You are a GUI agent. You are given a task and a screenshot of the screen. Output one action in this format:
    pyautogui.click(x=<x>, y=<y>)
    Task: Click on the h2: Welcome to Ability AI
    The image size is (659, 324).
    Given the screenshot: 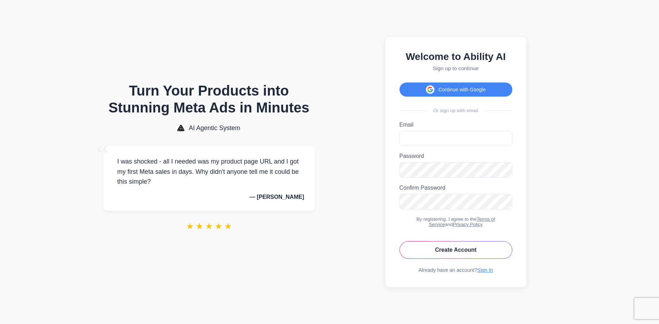 What is the action you would take?
    pyautogui.click(x=456, y=57)
    